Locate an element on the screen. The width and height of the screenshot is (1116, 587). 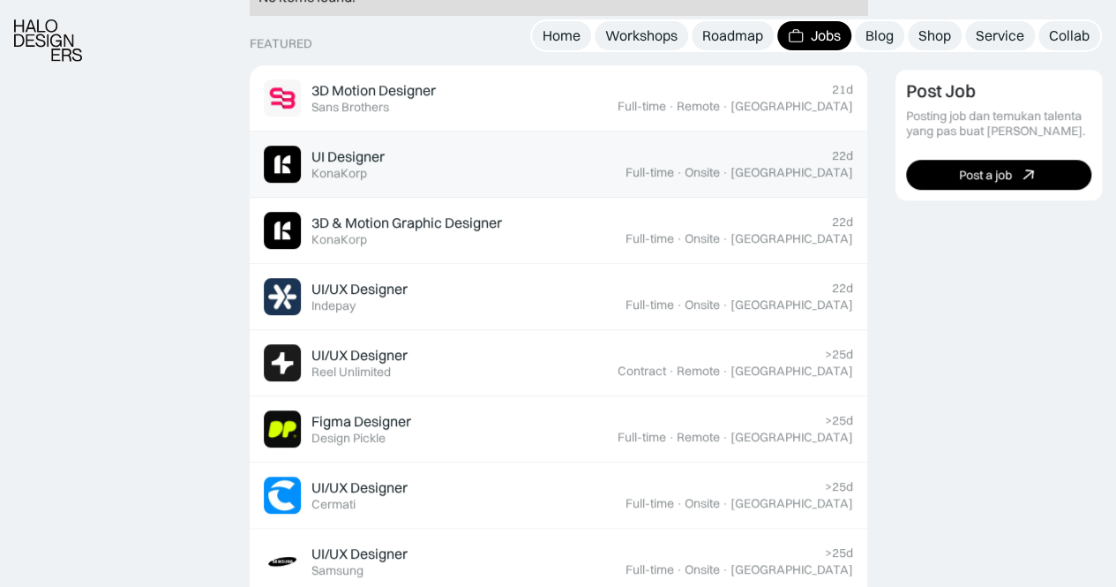
a: Workshops is located at coordinates (641, 35).